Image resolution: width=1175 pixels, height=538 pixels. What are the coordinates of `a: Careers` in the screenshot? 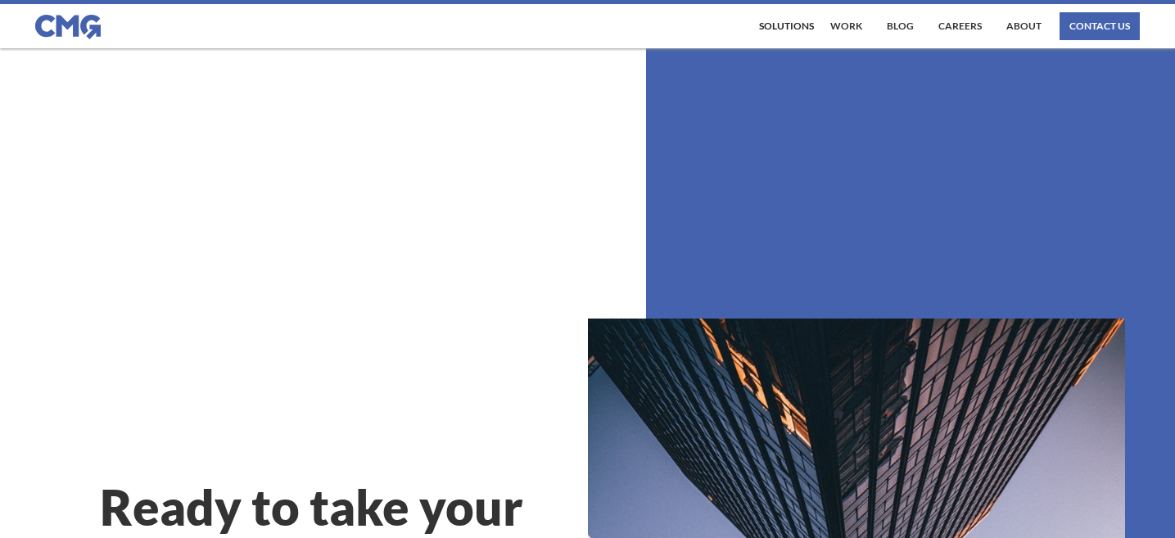 It's located at (959, 26).